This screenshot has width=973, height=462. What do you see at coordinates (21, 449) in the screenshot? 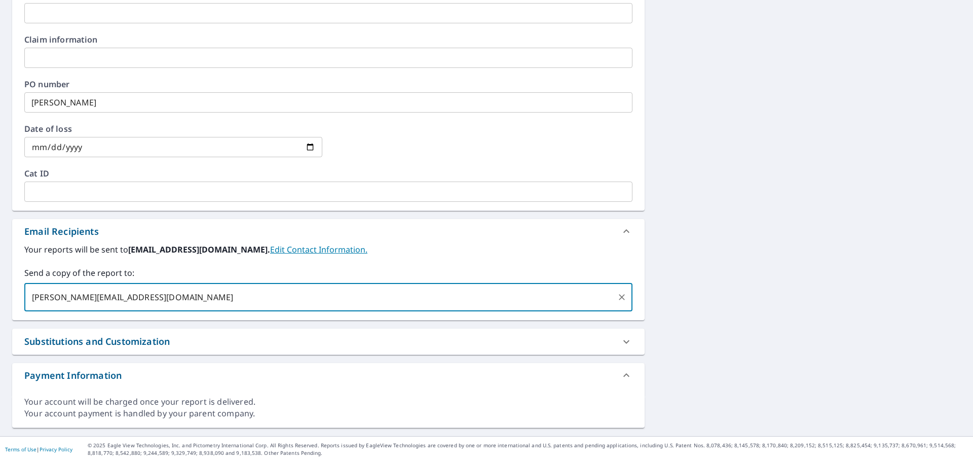
I see `a: Terms of Use` at bounding box center [21, 449].